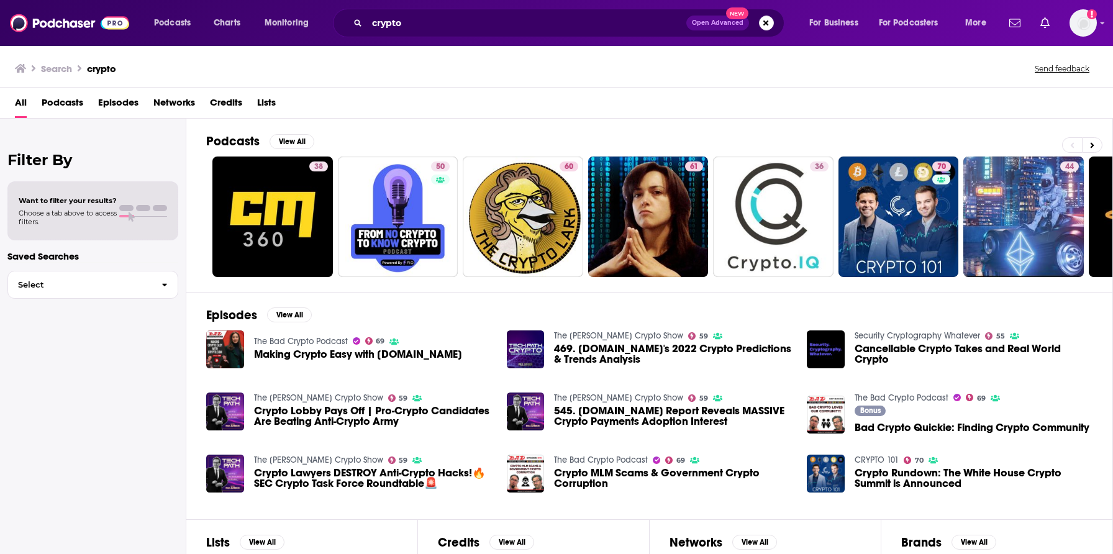  What do you see at coordinates (525, 411) in the screenshot?
I see `a: 545. Crypto.com Report Reveals MASSIVE Crypto Payments Adoption Interest` at bounding box center [525, 411].